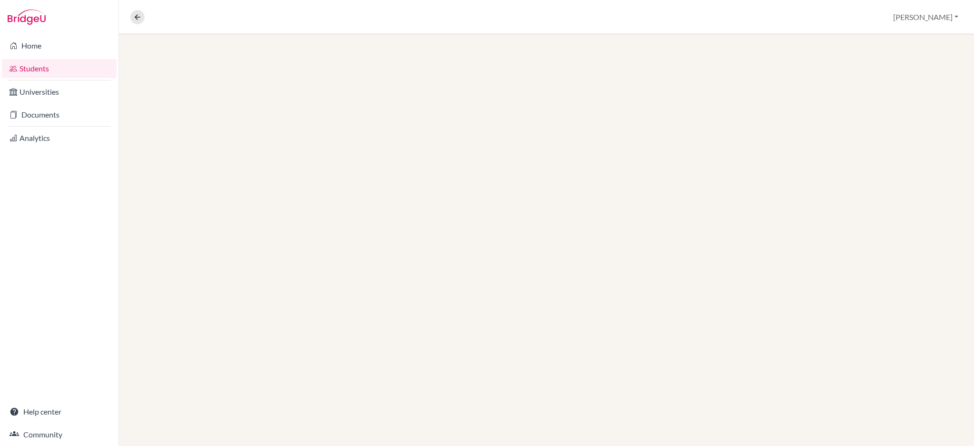  What do you see at coordinates (59, 434) in the screenshot?
I see `a: Community` at bounding box center [59, 434].